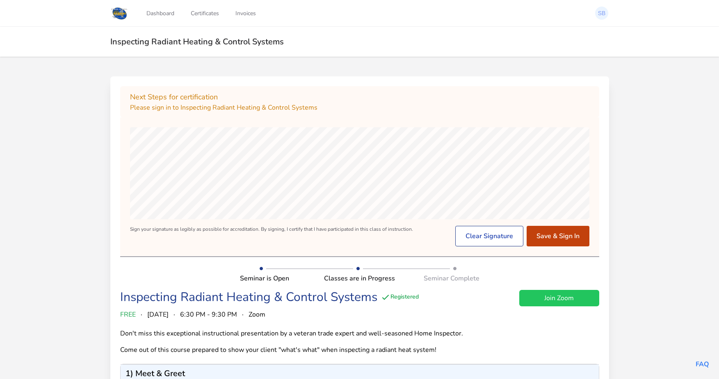  I want to click on div: Sign your signature as legibly as possible for accreditation. By signing, I certify that I have p..., so click(272, 236).